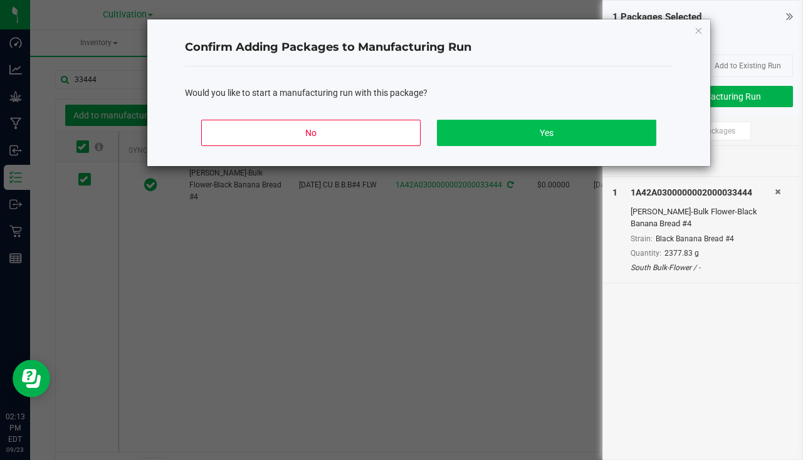 This screenshot has height=460, width=803. Describe the element at coordinates (546, 133) in the screenshot. I see `button: Yes` at that location.